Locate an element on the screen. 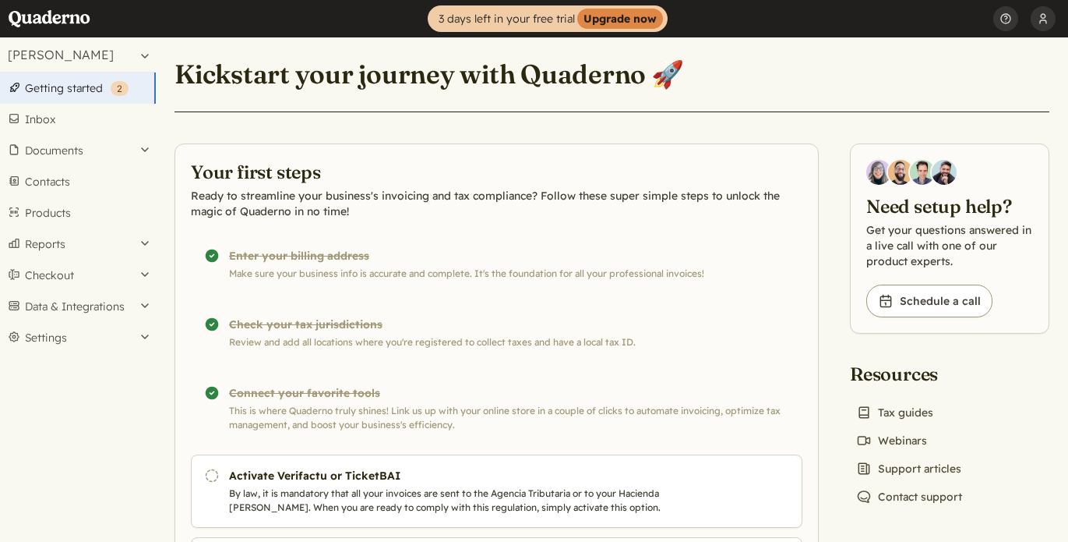  img: Jairo Fumero, Account Executive at Quaderno is located at coordinates (901, 172).